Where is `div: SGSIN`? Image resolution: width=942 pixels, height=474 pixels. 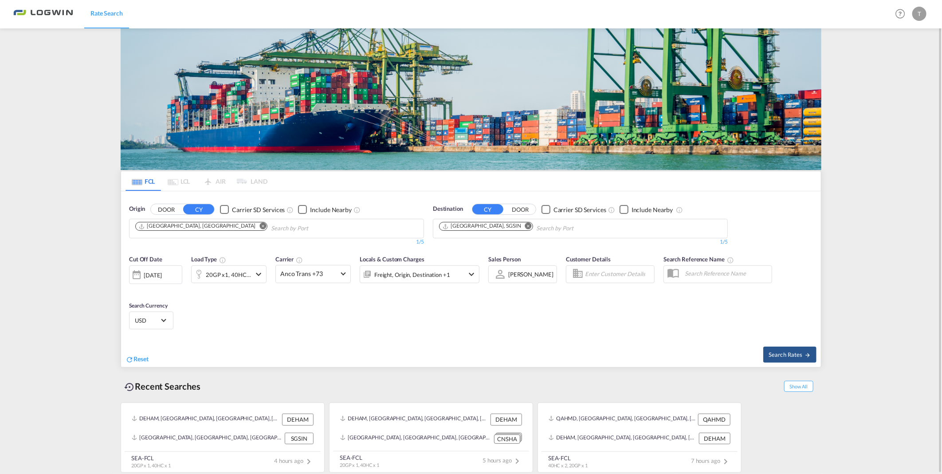
div: SGSIN is located at coordinates (299, 438).